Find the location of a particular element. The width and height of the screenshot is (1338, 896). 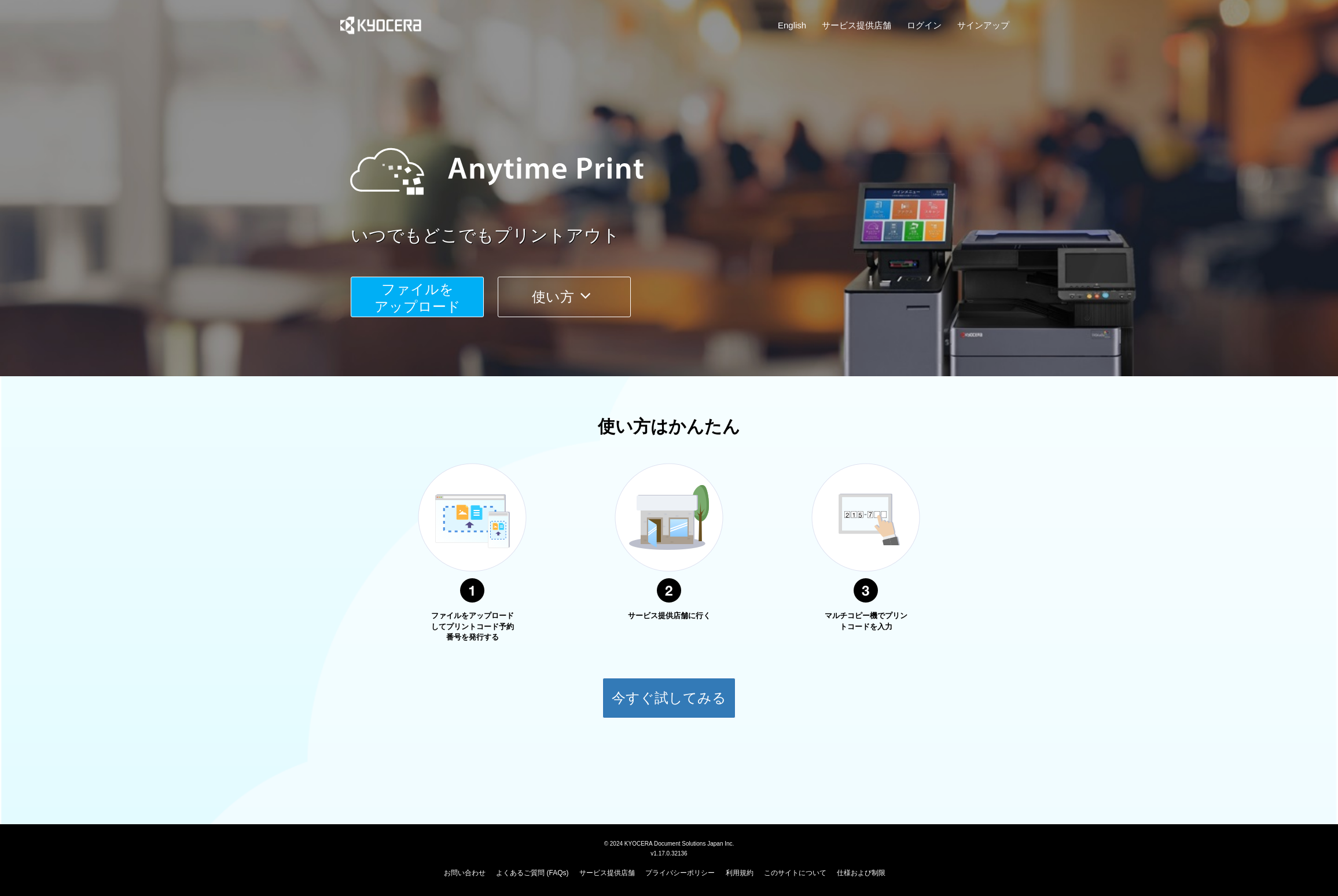

a: お問い合わせ is located at coordinates (464, 872).